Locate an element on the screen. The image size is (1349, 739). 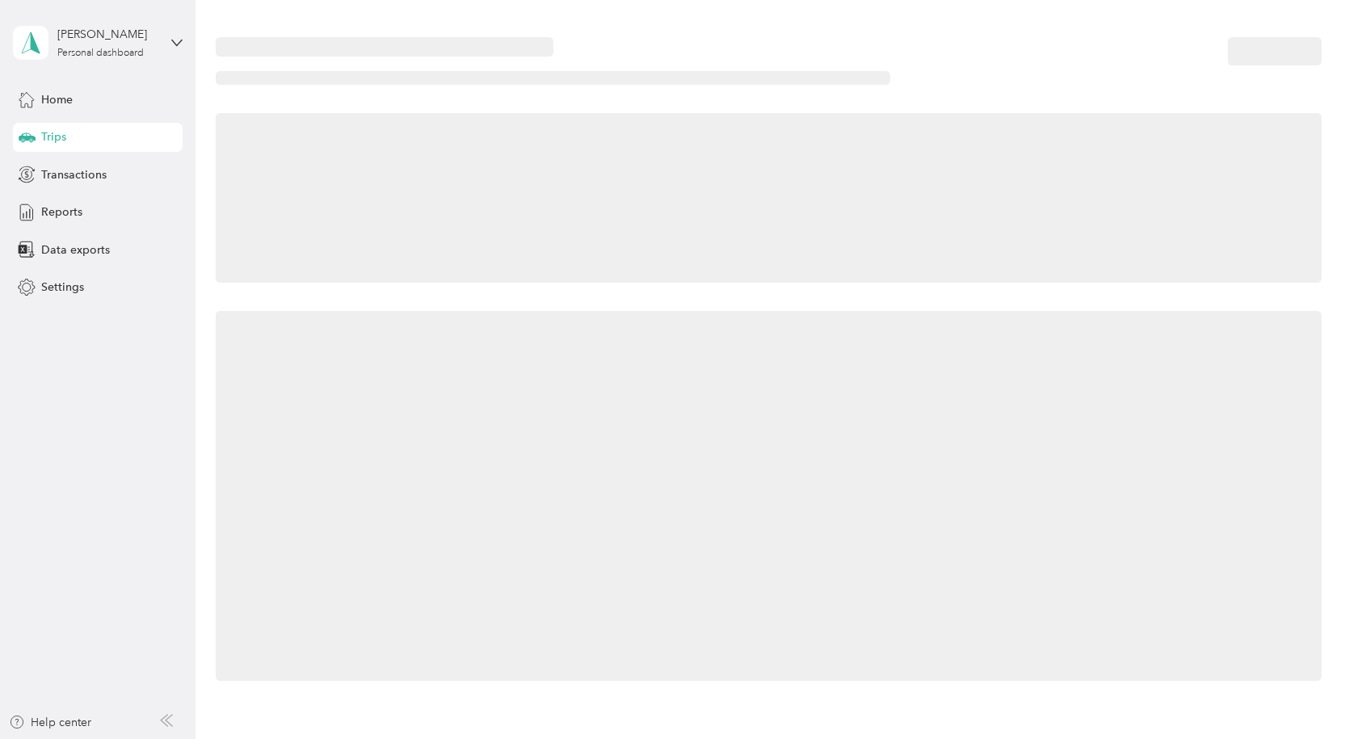
span: Settings is located at coordinates (62, 287).